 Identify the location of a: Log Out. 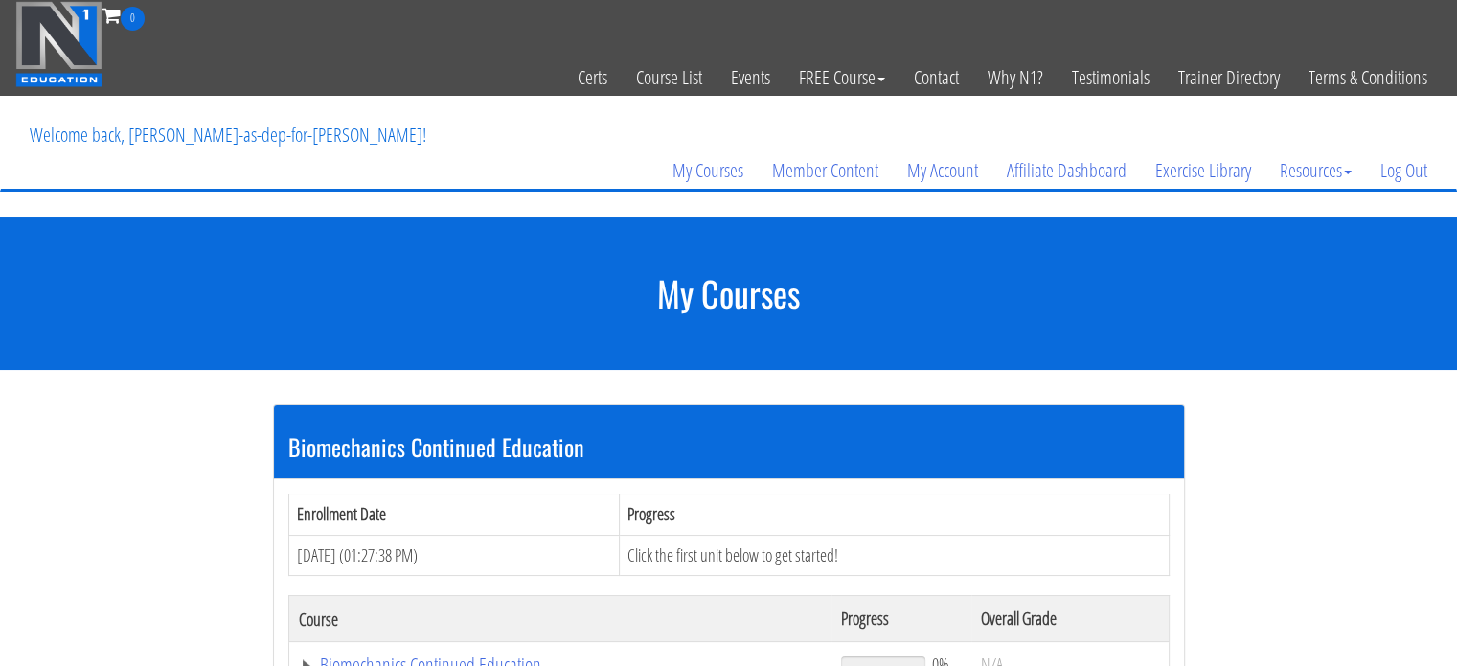
(1404, 171).